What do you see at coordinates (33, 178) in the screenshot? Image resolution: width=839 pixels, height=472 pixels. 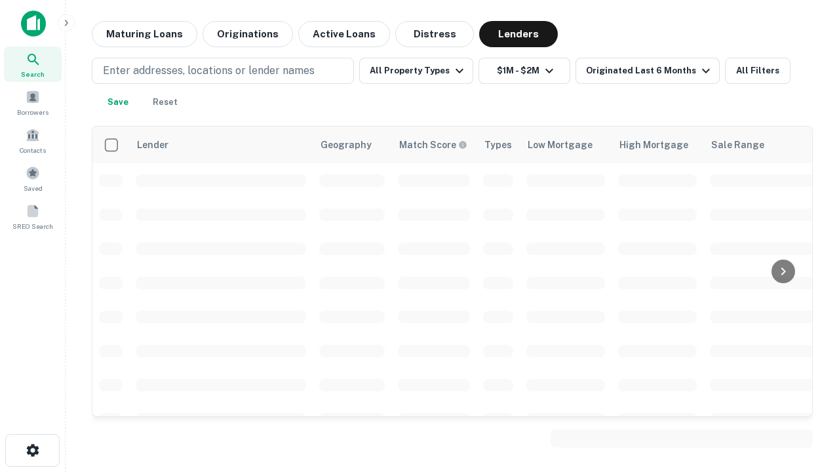 I see `div: Saved` at bounding box center [33, 178].